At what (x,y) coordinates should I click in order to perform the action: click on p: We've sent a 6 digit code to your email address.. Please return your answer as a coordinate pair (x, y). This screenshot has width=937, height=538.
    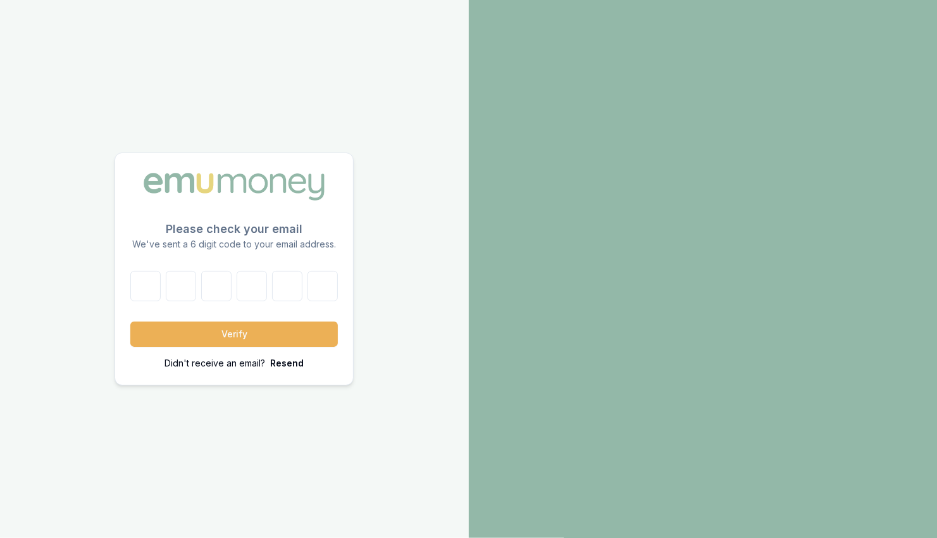
    Looking at the image, I should click on (234, 244).